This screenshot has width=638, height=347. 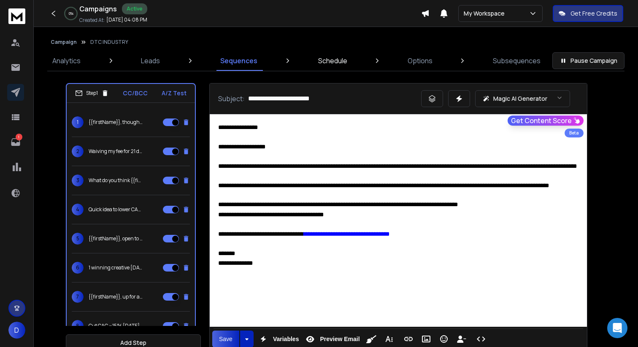 I want to click on p: 0 %, so click(x=71, y=14).